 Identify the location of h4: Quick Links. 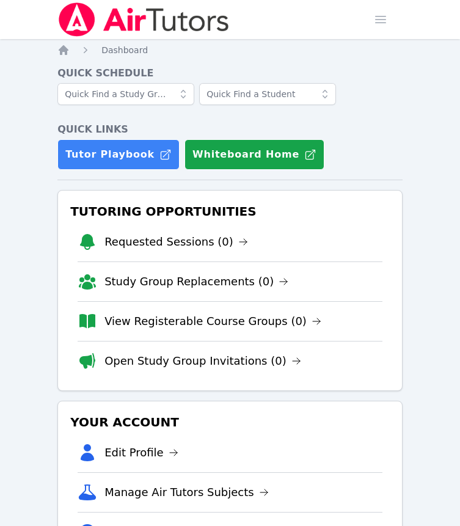
(230, 129).